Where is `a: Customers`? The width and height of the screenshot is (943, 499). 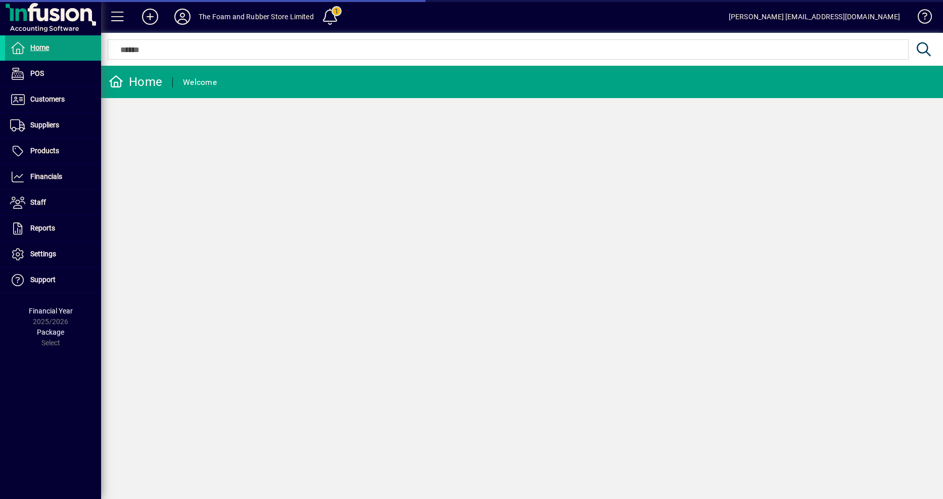 a: Customers is located at coordinates (53, 100).